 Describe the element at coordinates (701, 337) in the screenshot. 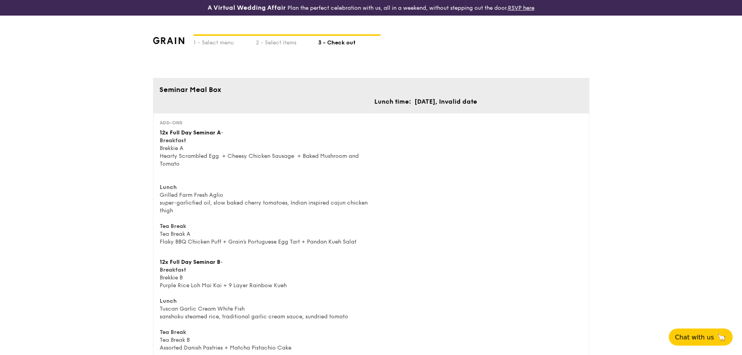

I see `button: Chat with us🦙` at that location.